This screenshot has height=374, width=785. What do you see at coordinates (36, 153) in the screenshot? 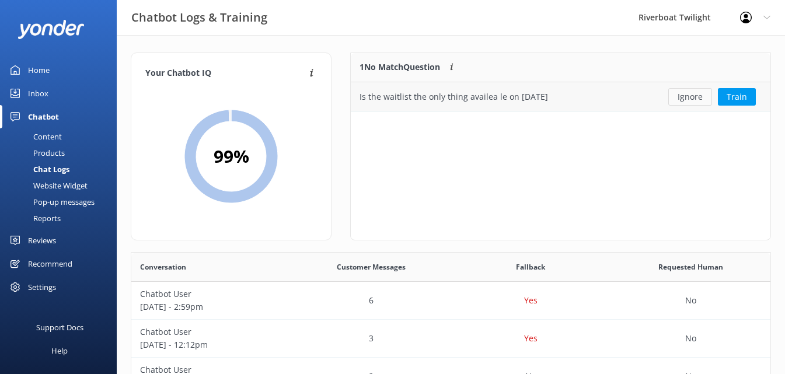
I see `div: Products` at bounding box center [36, 153].